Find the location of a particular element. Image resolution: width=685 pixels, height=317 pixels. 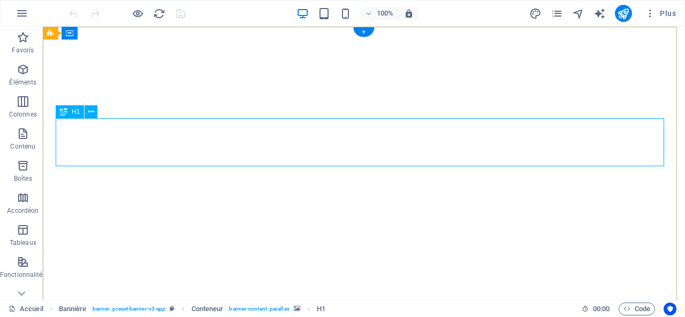

p: Accordéon is located at coordinates (22, 211).